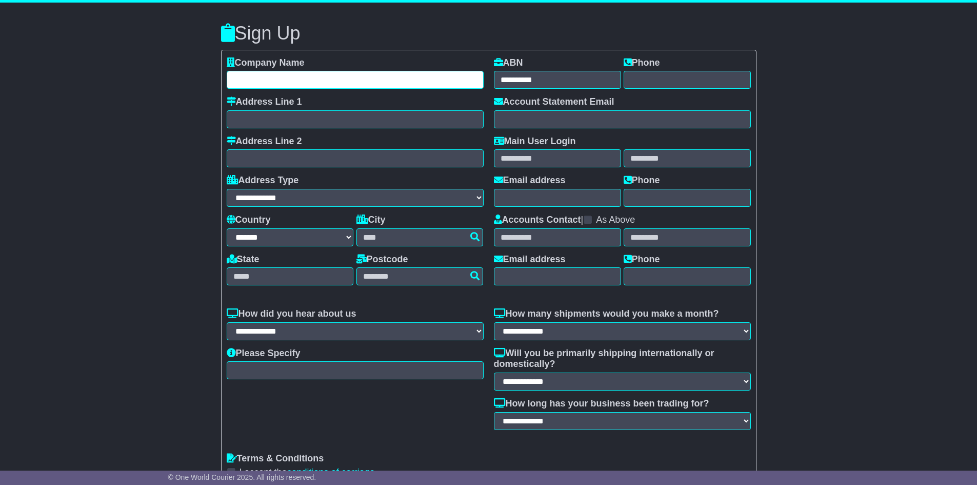 The width and height of the screenshot is (977, 485). I want to click on label: Account Statement Email, so click(554, 102).